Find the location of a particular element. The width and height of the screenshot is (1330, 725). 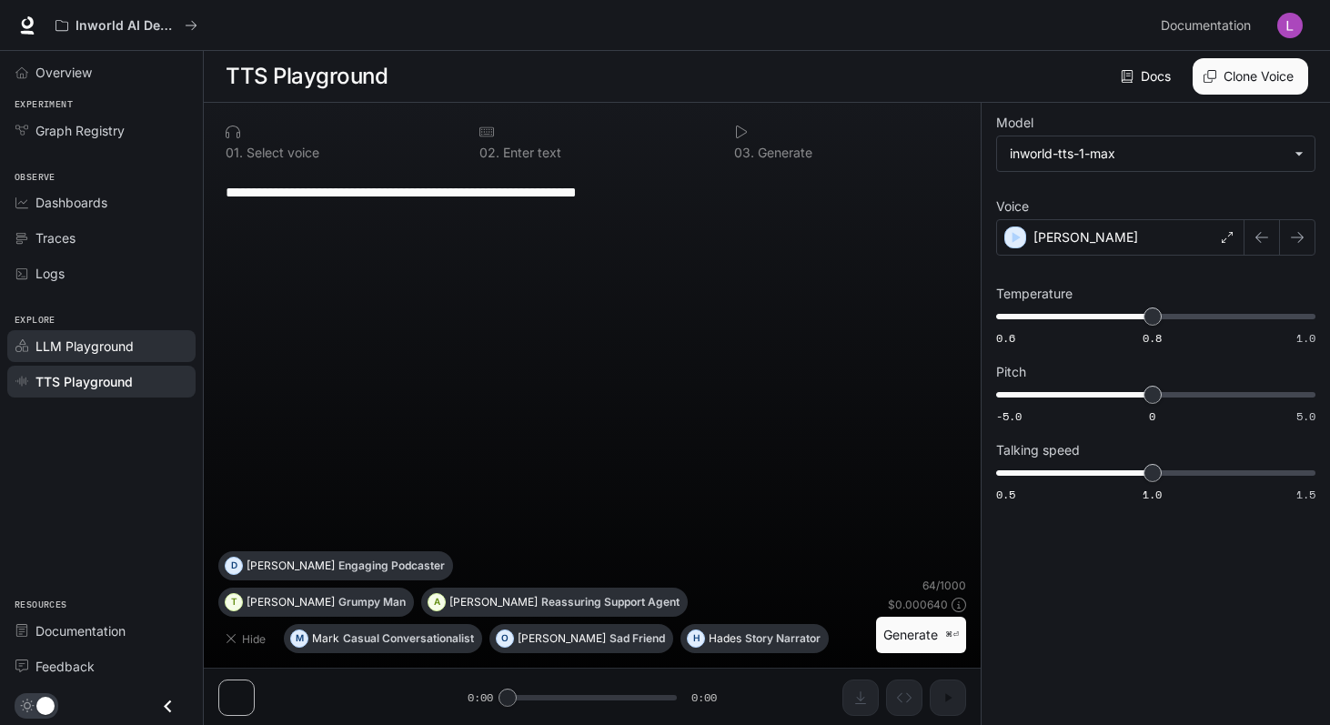

a: LLM Playground is located at coordinates (101, 346).